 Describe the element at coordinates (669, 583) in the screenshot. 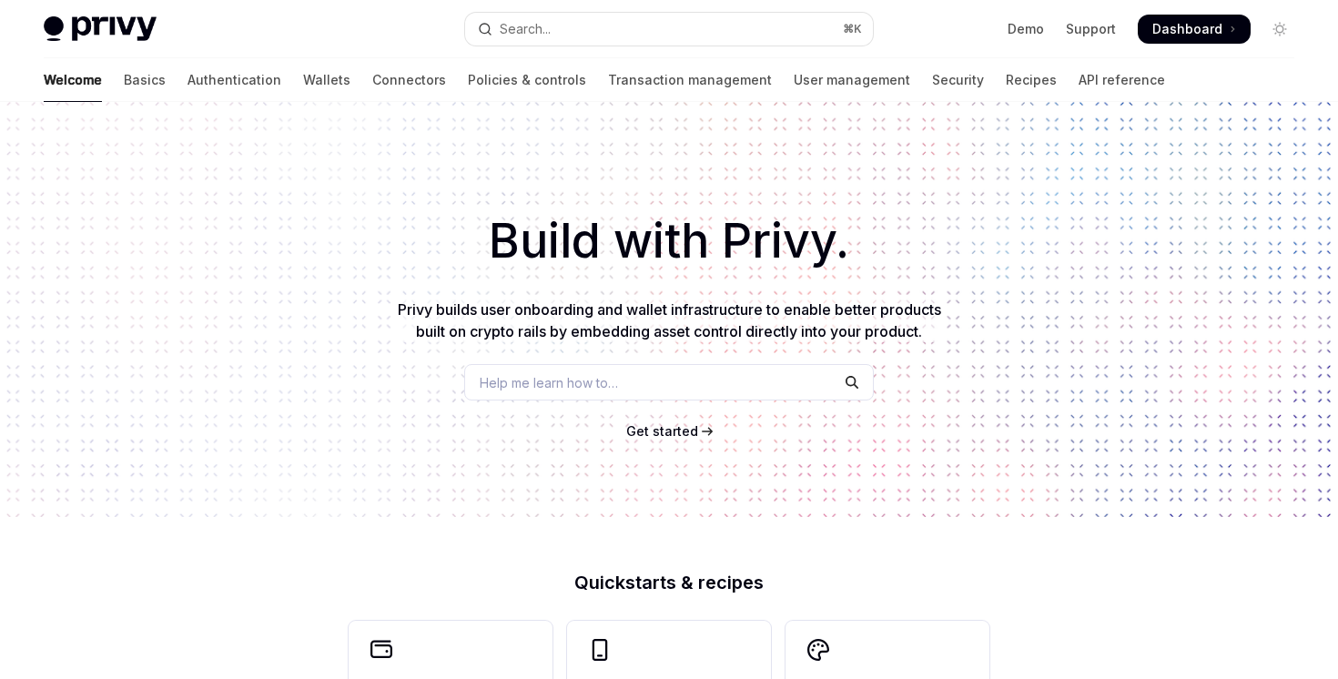

I see `h2: Quickstarts & recipes` at that location.